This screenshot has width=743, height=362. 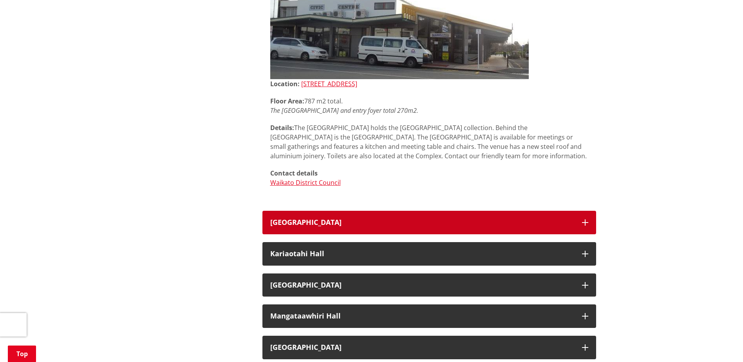 What do you see at coordinates (422, 316) in the screenshot?
I see `h3: Mangataawhiri Hall` at bounding box center [422, 316].